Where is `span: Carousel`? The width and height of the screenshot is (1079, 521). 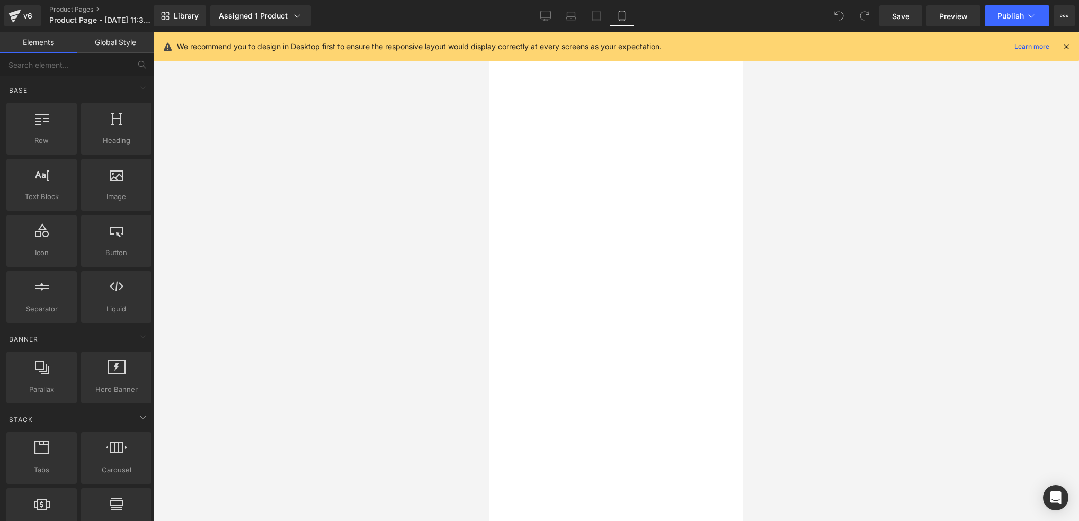
span: Carousel is located at coordinates (116, 470).